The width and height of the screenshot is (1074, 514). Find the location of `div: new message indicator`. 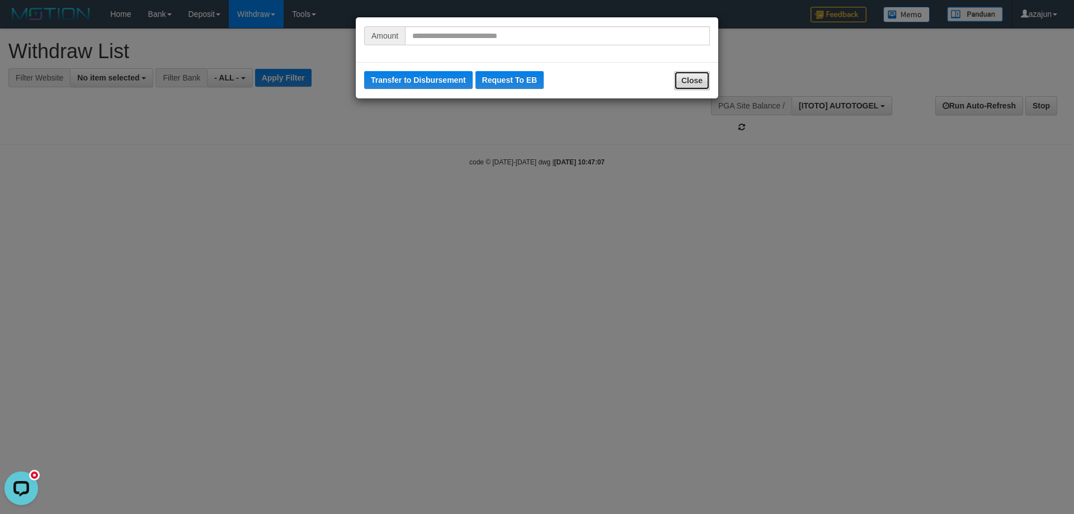

div: new message indicator is located at coordinates (34, 8).